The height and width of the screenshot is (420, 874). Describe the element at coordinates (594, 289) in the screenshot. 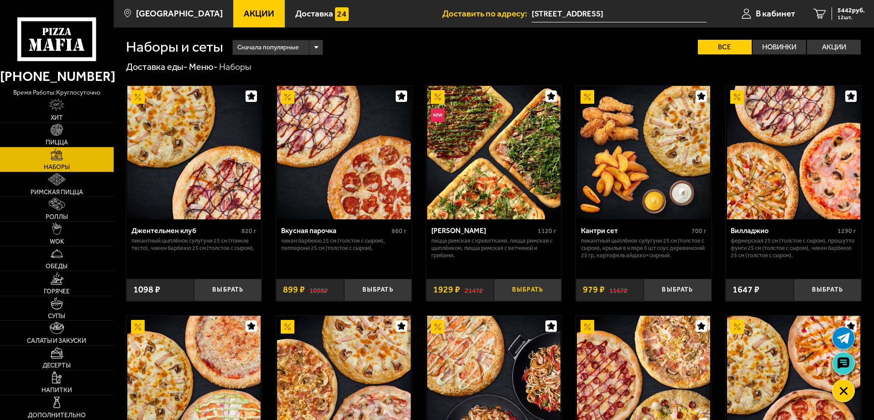

I see `span: 979 ₽` at that location.